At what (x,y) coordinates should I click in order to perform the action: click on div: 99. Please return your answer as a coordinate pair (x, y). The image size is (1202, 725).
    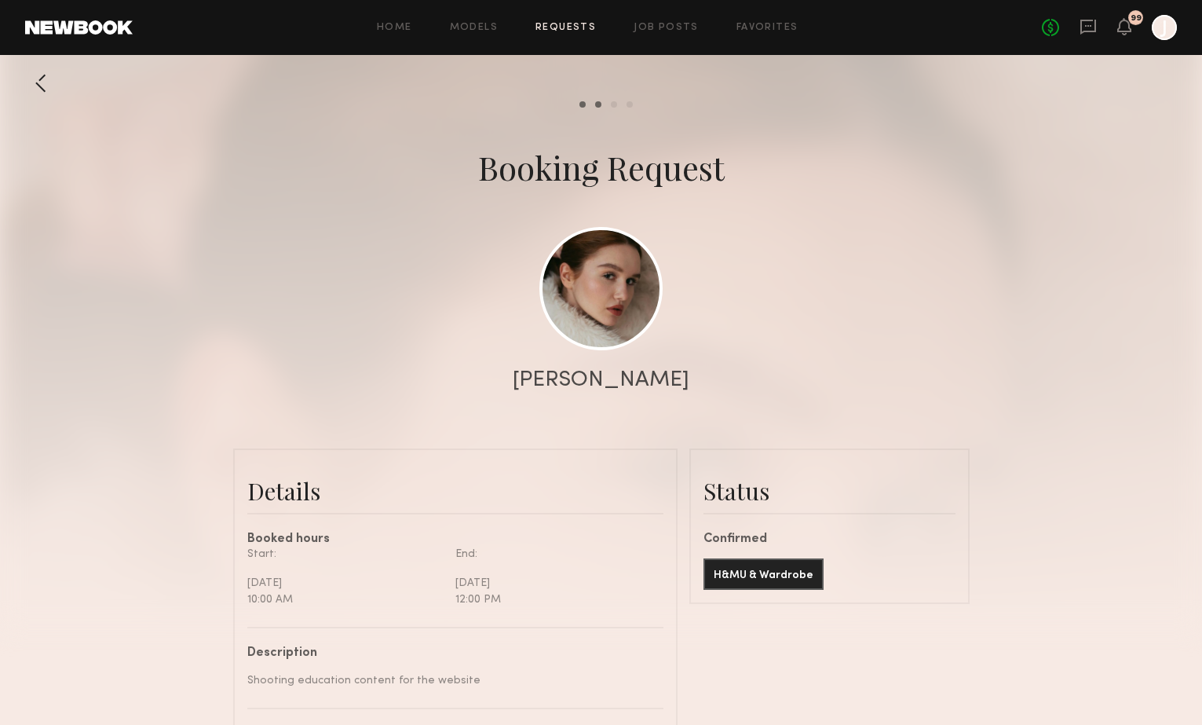
    Looking at the image, I should click on (1136, 18).